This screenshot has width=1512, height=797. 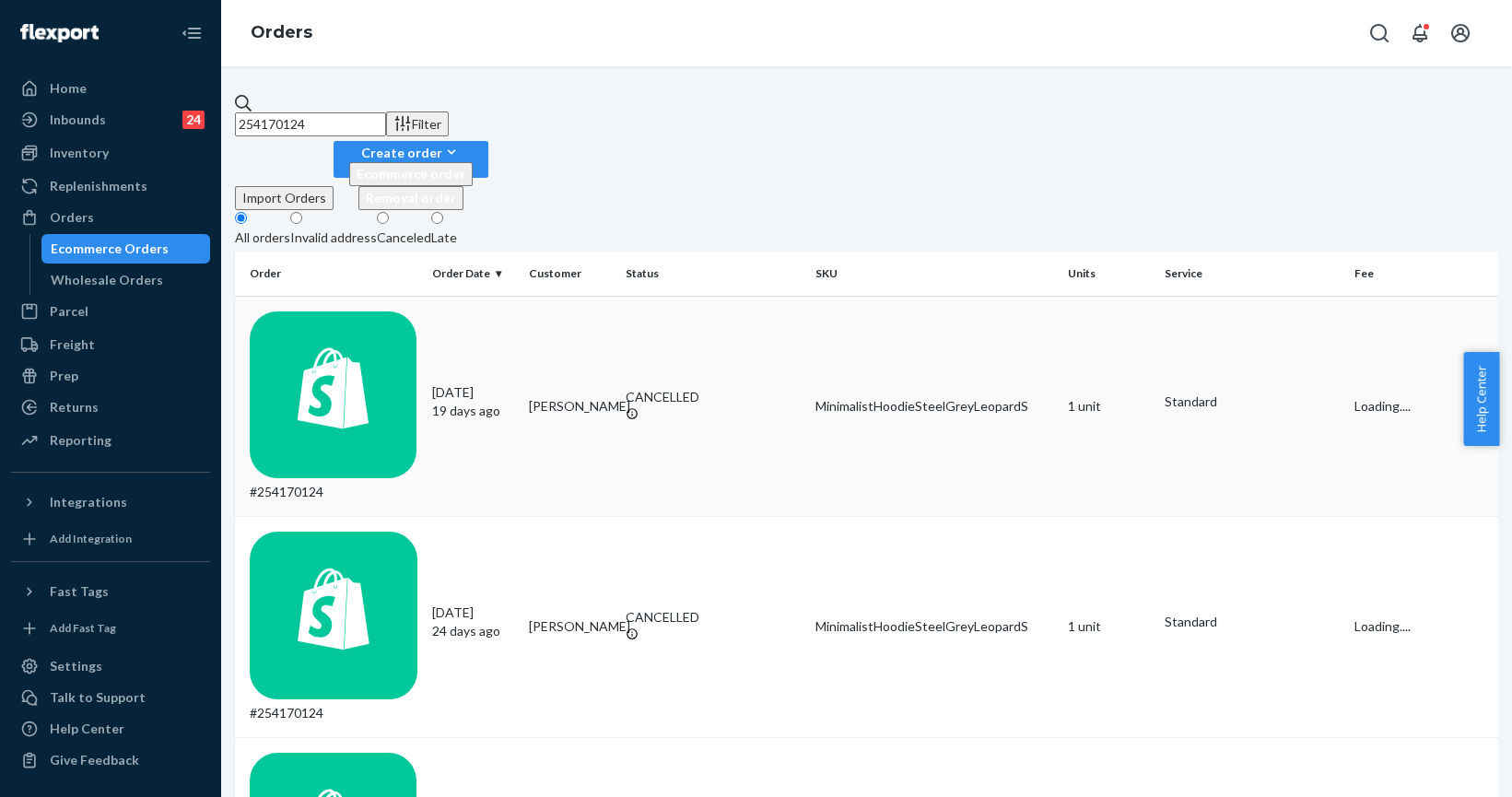 I want to click on span: Help Center, so click(x=1480, y=399).